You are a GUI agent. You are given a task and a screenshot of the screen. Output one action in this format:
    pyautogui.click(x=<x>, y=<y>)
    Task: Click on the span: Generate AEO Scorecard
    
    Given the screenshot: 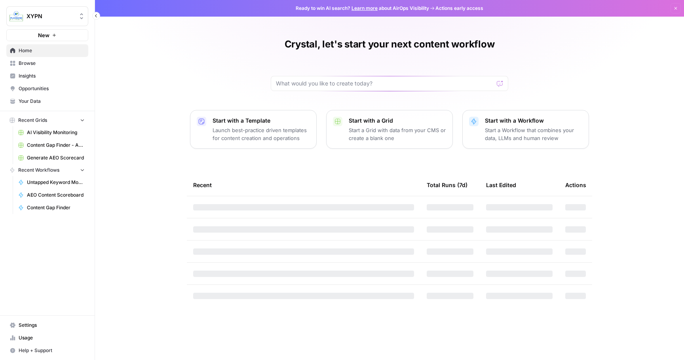 What is the action you would take?
    pyautogui.click(x=56, y=158)
    